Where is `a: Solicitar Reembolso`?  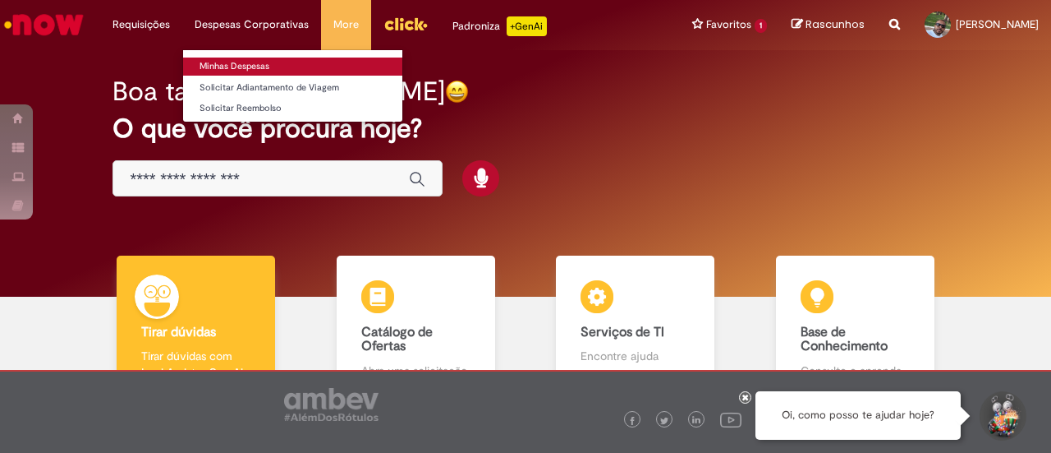
a: Solicitar Reembolso is located at coordinates (292, 108).